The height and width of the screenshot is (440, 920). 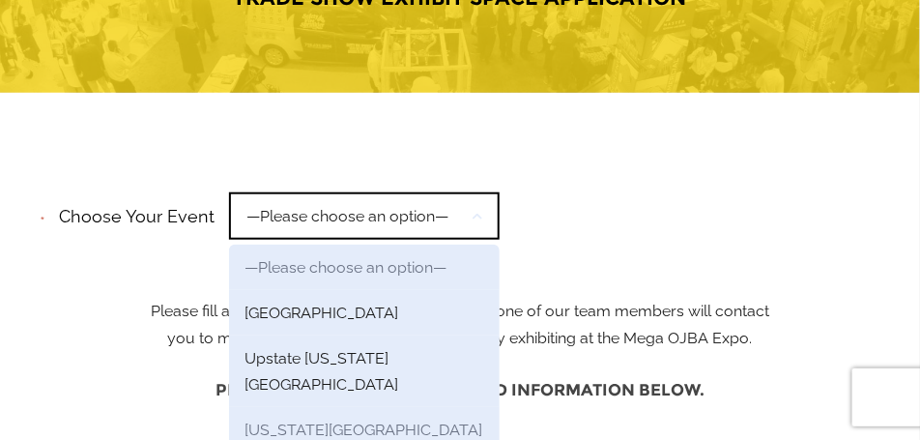 I want to click on a: —Please choose an option—, so click(x=364, y=267).